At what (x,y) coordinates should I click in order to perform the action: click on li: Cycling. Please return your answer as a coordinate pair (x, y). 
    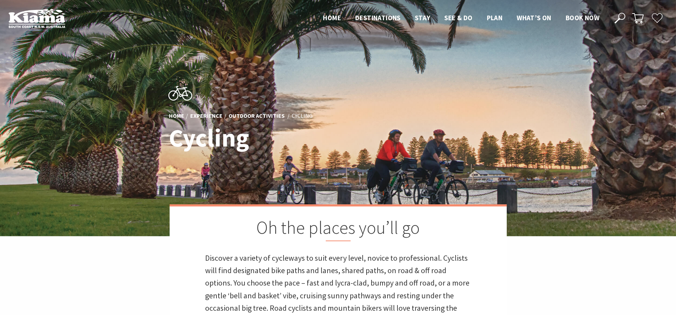
    Looking at the image, I should click on (302, 116).